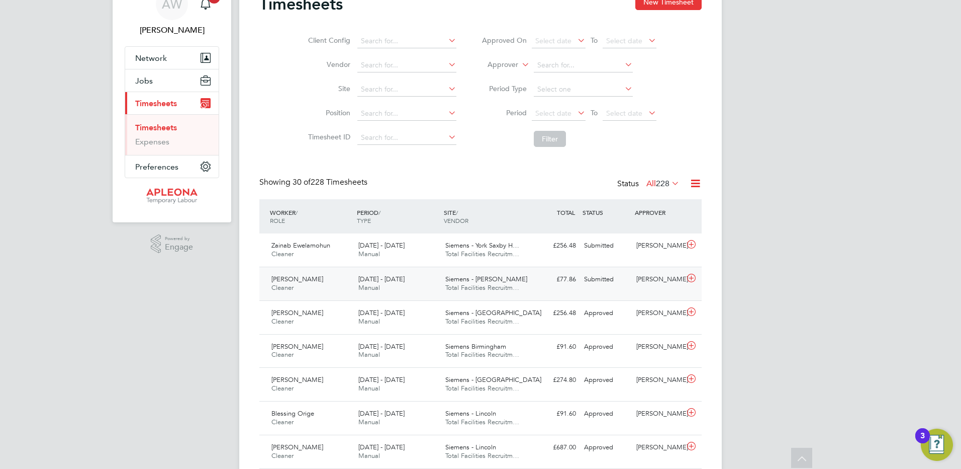 Image resolution: width=961 pixels, height=469 pixels. Describe the element at coordinates (172, 30) in the screenshot. I see `span: Angela Williams` at that location.